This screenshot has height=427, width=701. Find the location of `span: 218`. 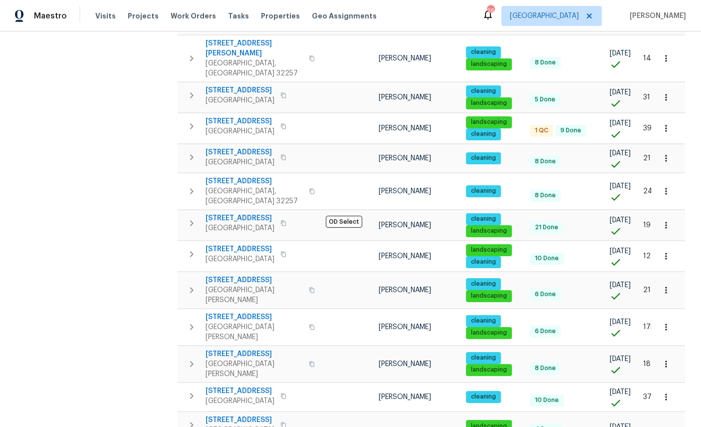

span: 218 is located at coordinates (649, 290).